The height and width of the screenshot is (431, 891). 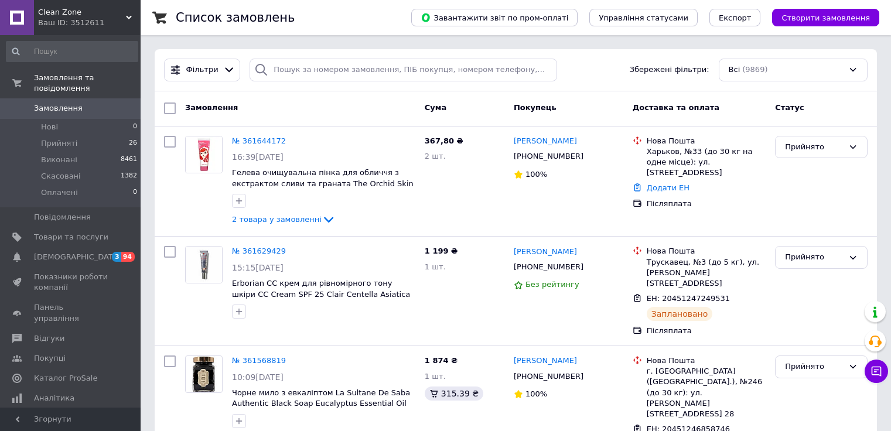 What do you see at coordinates (284, 219) in the screenshot?
I see `a: 2 товара у замовленні` at bounding box center [284, 219].